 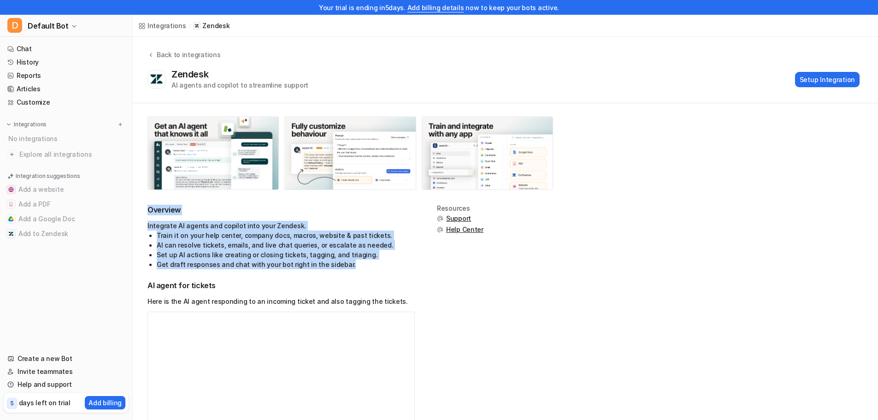 What do you see at coordinates (827, 79) in the screenshot?
I see `button: Setup Integration` at bounding box center [827, 79].